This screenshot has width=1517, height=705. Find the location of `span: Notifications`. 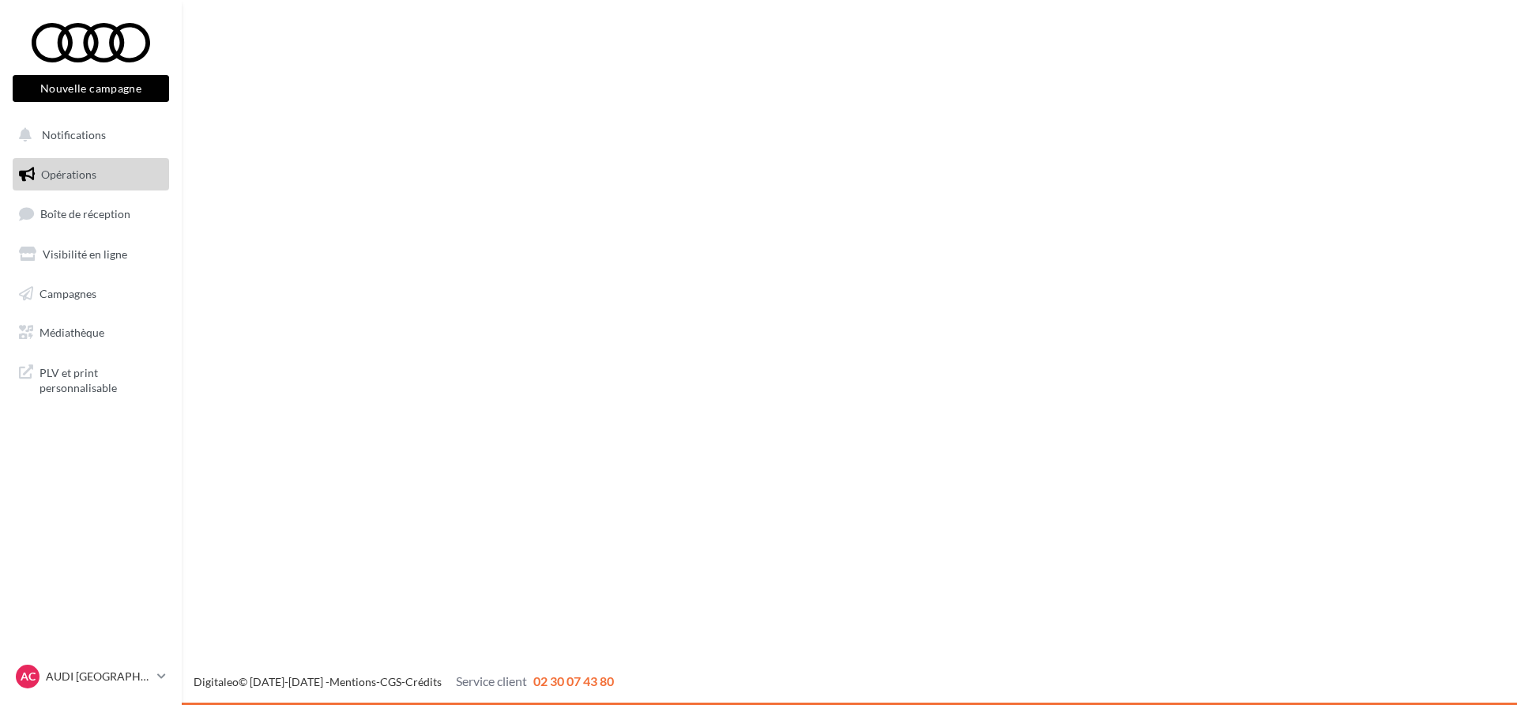

span: Notifications is located at coordinates (74, 134).